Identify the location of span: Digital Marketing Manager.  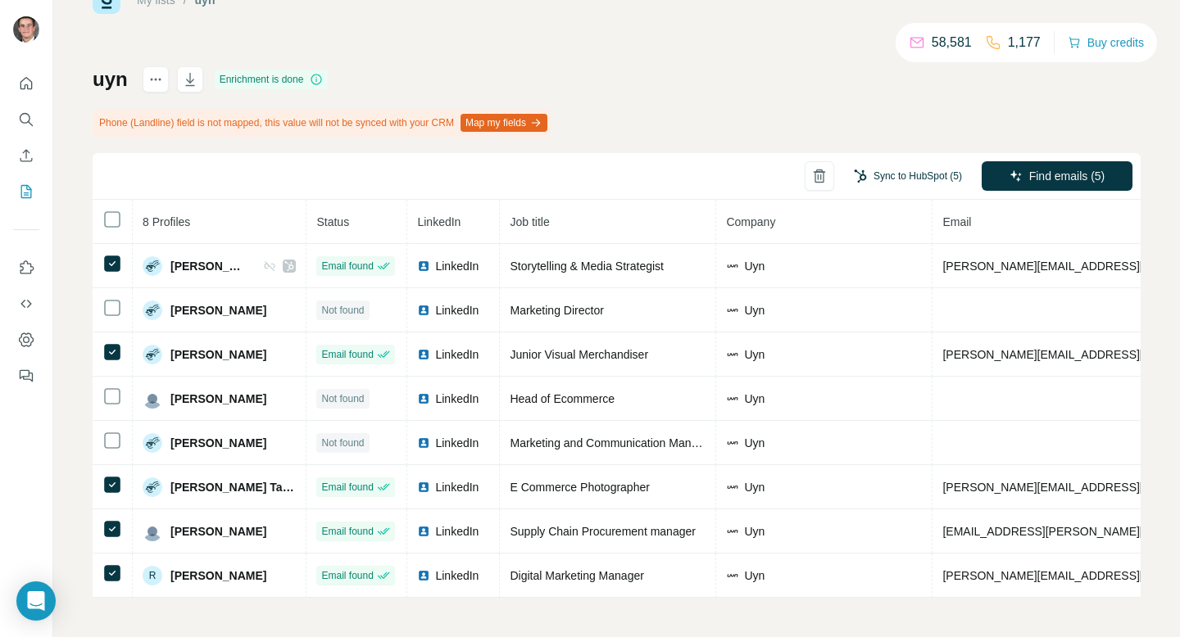
(576, 576).